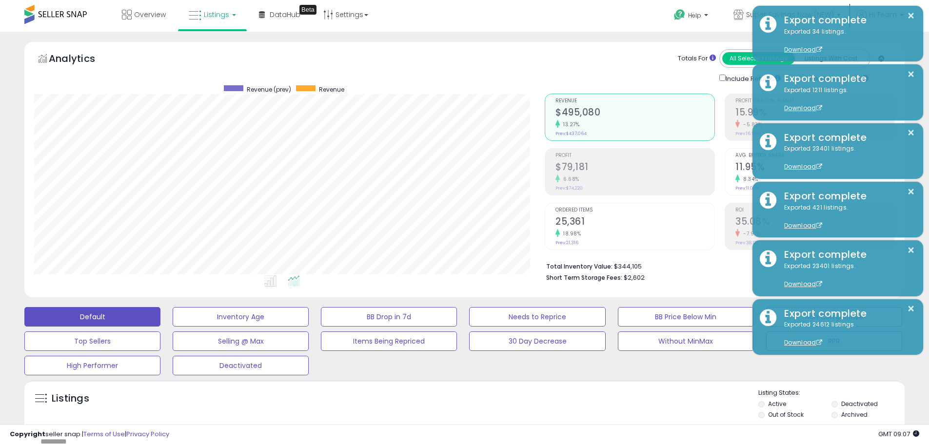 Image resolution: width=929 pixels, height=444 pixels. I want to click on b: Total Inventory Value:, so click(579, 266).